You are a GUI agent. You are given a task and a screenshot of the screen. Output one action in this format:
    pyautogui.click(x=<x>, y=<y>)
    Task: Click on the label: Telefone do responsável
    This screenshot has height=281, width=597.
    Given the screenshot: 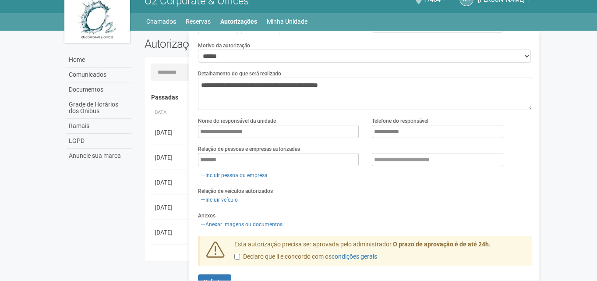 What is the action you would take?
    pyautogui.click(x=400, y=121)
    